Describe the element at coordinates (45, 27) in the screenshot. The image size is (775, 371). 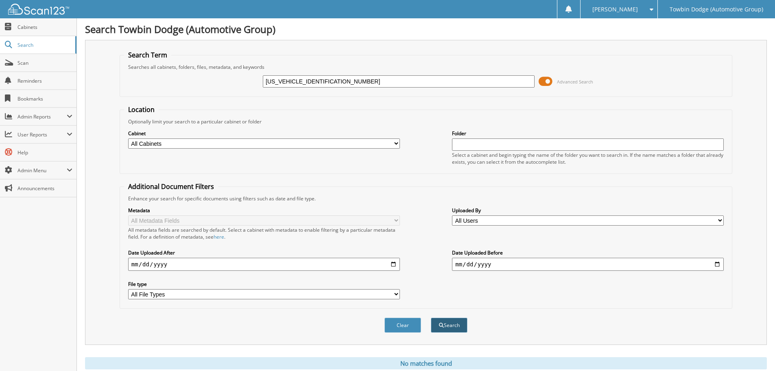
I see `span: Cabinets` at that location.